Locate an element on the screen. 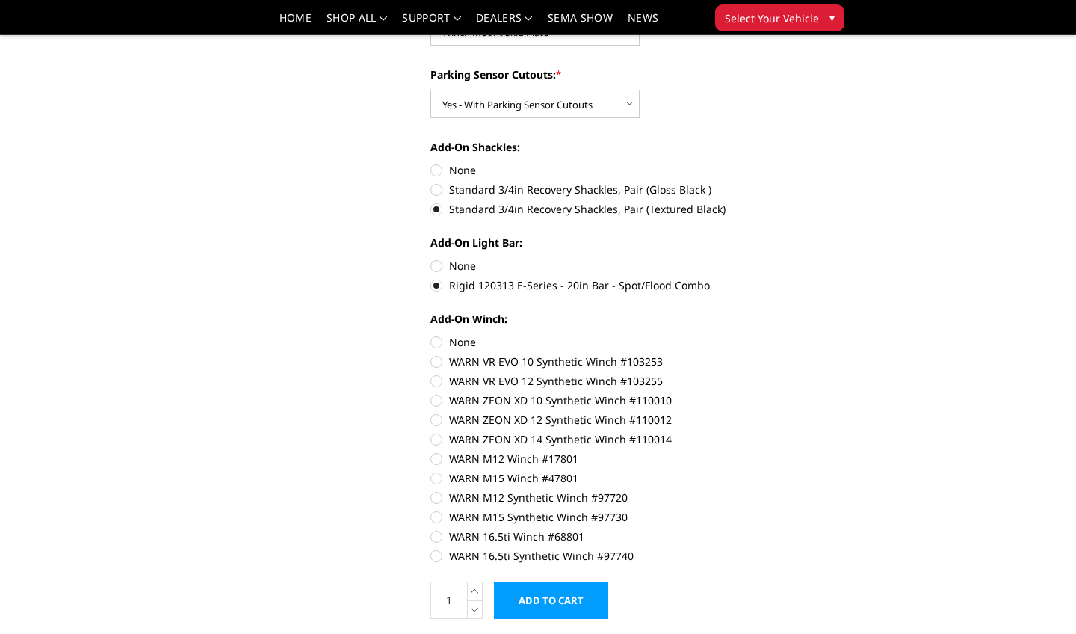  label: Rigid 120313 E-Series - 20in Bar - Spot/Flood Combo is located at coordinates (598, 285).